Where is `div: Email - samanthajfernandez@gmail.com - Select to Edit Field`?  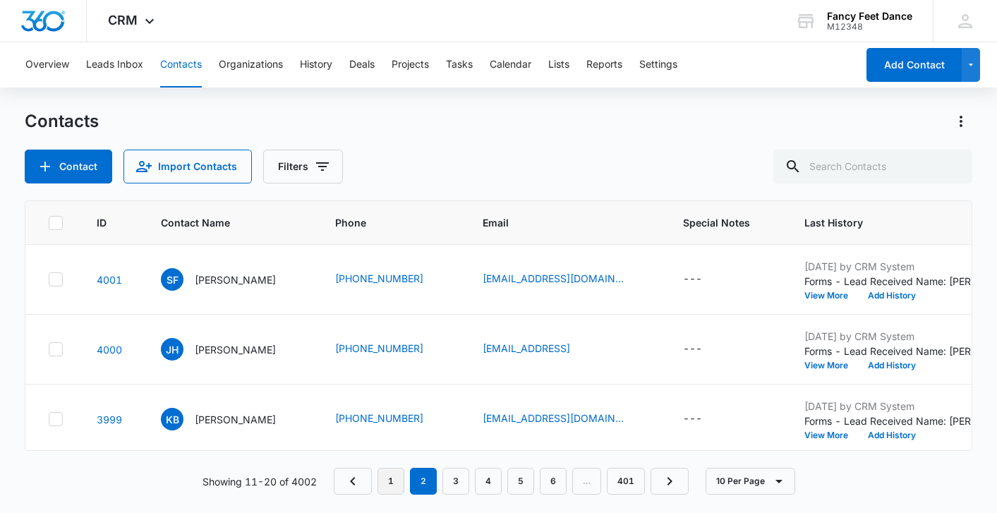 div: Email - samanthajfernandez@gmail.com - Select to Edit Field is located at coordinates (566, 280).